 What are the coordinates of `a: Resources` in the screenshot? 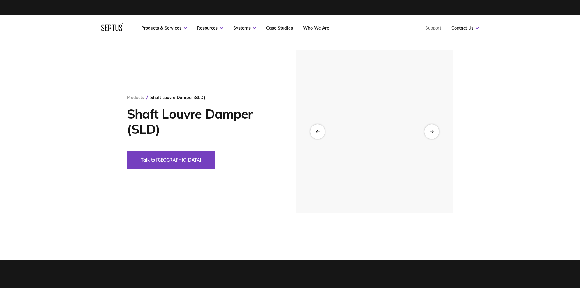 It's located at (210, 28).